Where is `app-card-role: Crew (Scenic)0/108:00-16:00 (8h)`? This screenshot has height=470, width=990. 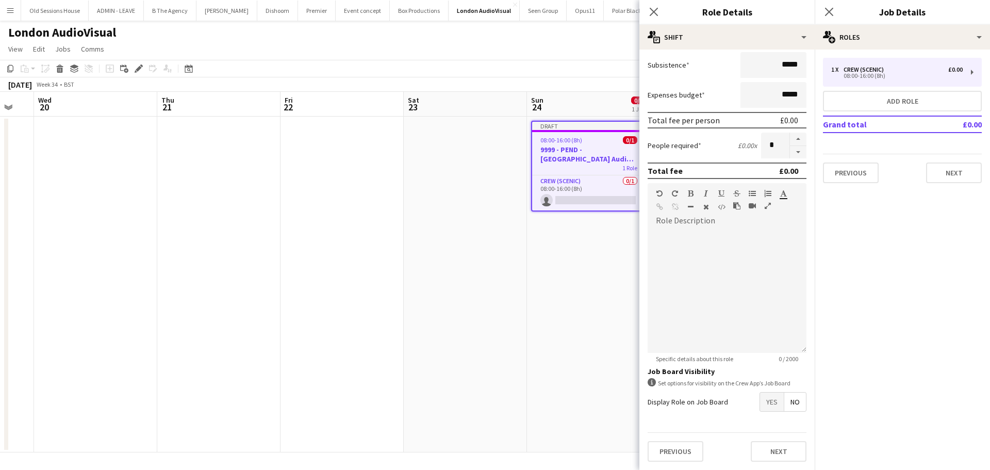 app-card-role: Crew (Scenic)0/108:00-16:00 (8h) is located at coordinates (589, 193).